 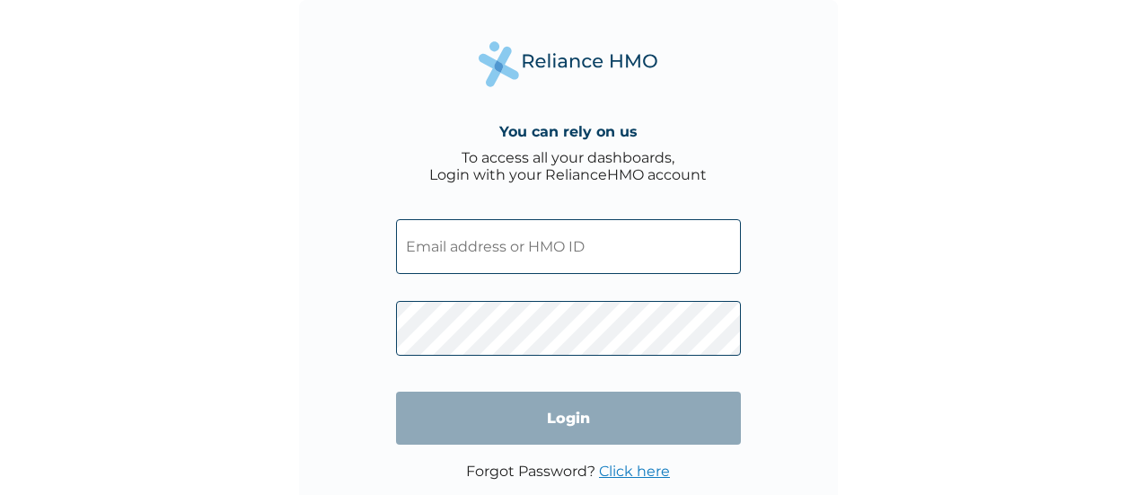 I want to click on h4: You can rely on us, so click(x=569, y=131).